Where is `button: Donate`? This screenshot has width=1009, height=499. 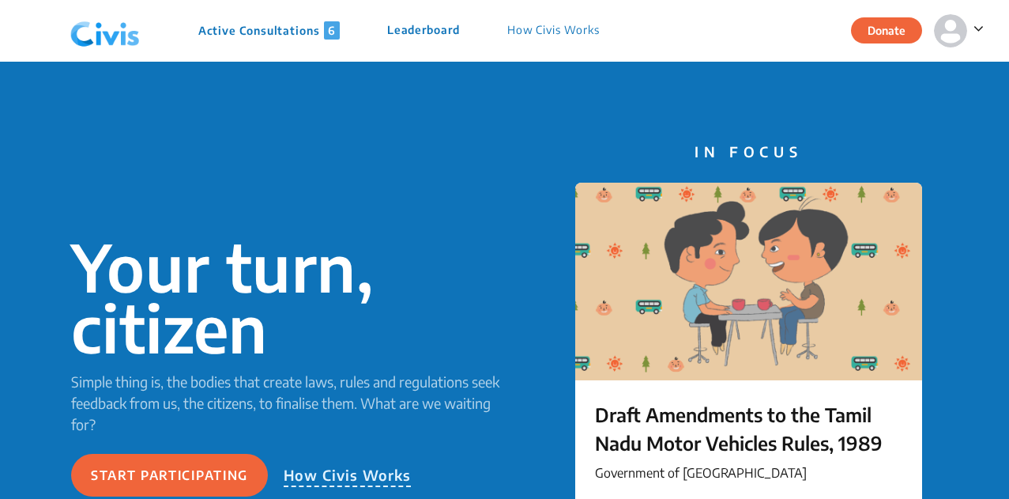 button: Donate is located at coordinates (886, 30).